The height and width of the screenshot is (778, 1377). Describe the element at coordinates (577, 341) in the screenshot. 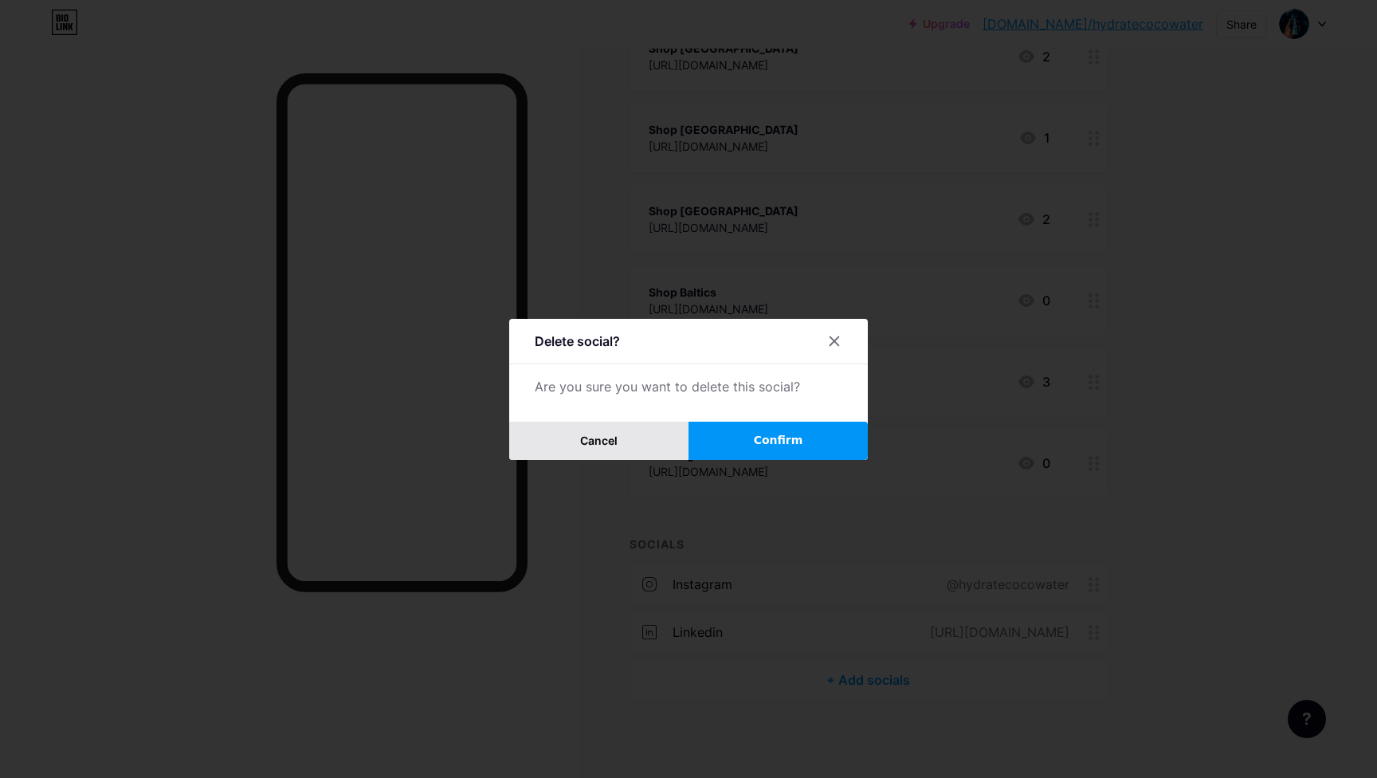

I see `div: Delete social?` at that location.